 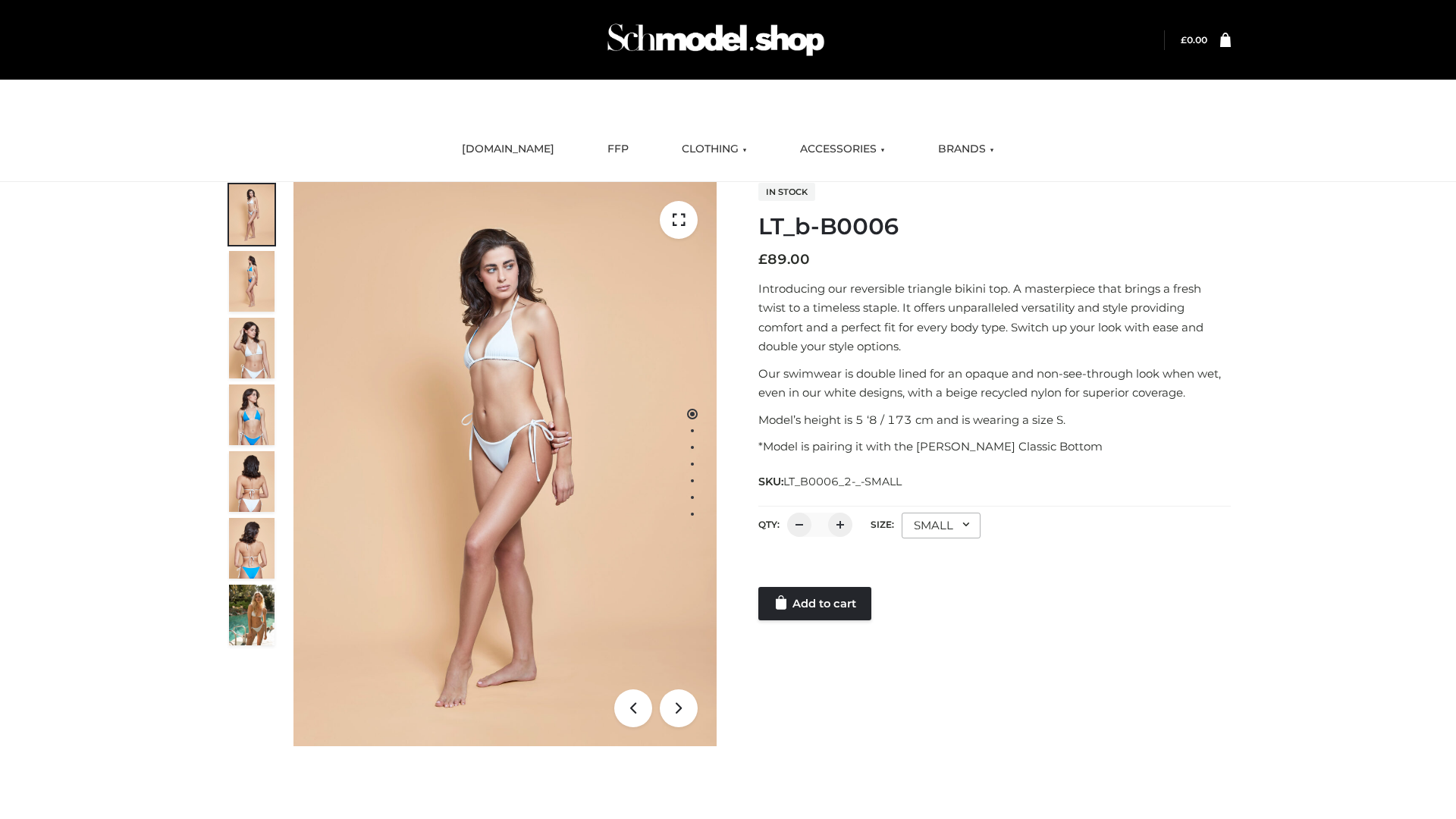 I want to click on img: ArielClassicBikiniTop_CloudNine_AzureSky_OW114ECO_4-scaled.jpg, so click(x=252, y=415).